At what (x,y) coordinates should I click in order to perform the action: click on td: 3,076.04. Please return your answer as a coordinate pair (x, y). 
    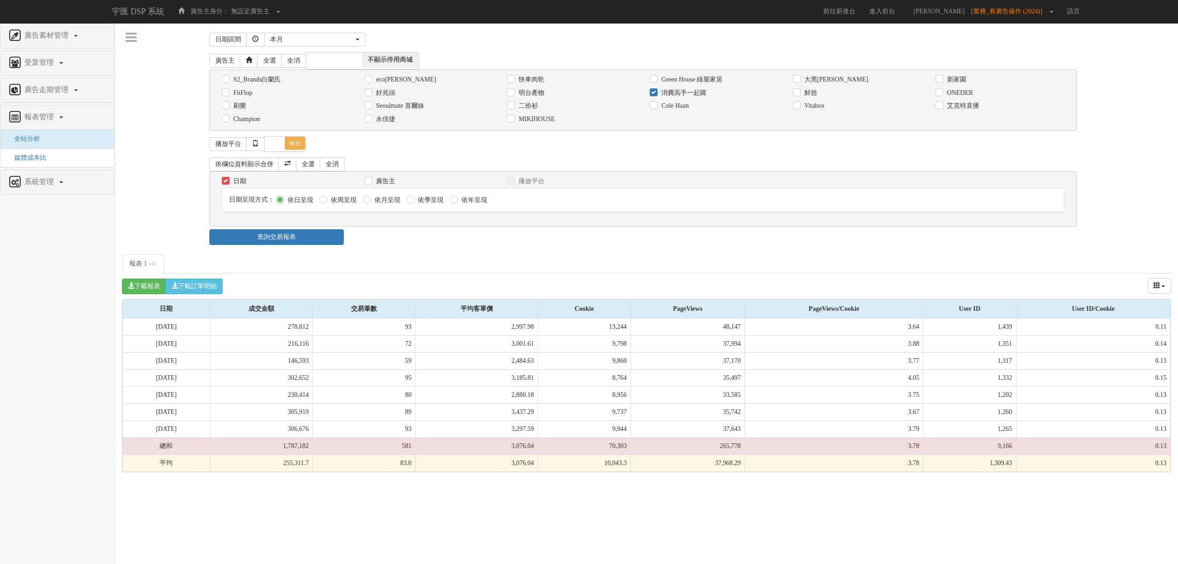
    Looking at the image, I should click on (477, 446).